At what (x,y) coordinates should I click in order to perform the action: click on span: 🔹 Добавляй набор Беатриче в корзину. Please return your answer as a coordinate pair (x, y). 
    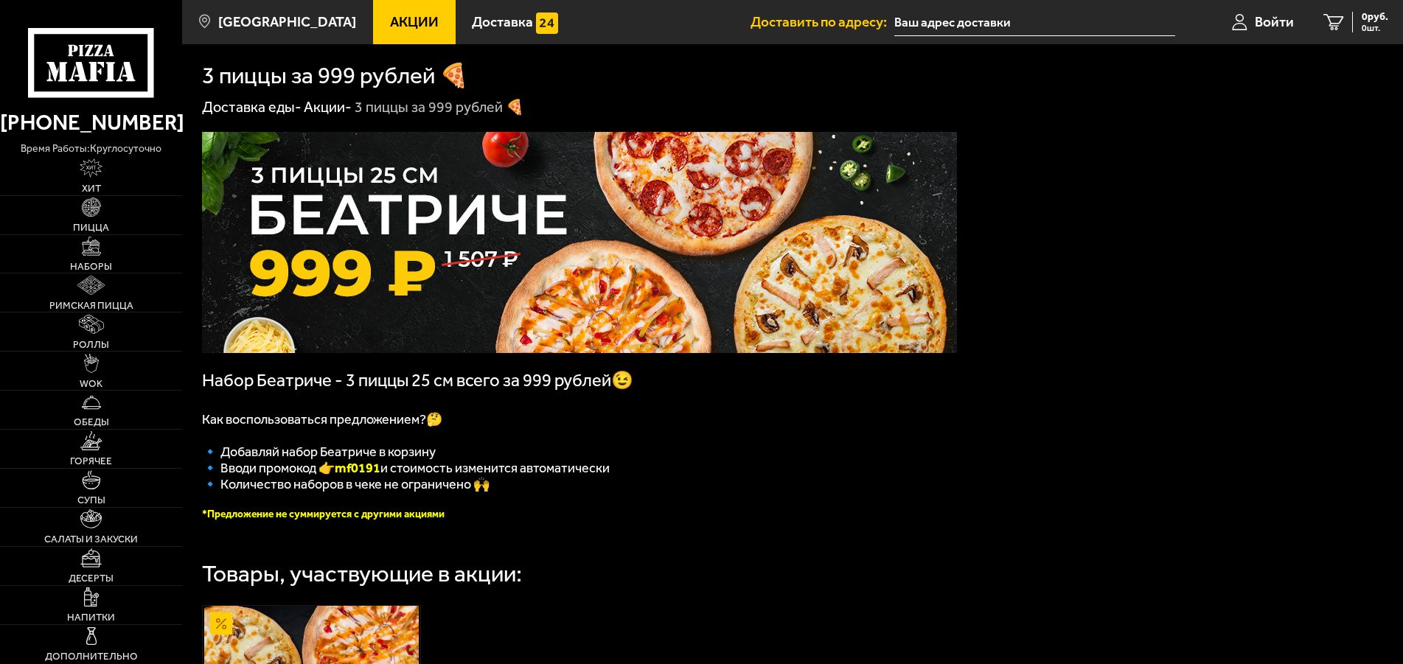
    Looking at the image, I should click on (318, 452).